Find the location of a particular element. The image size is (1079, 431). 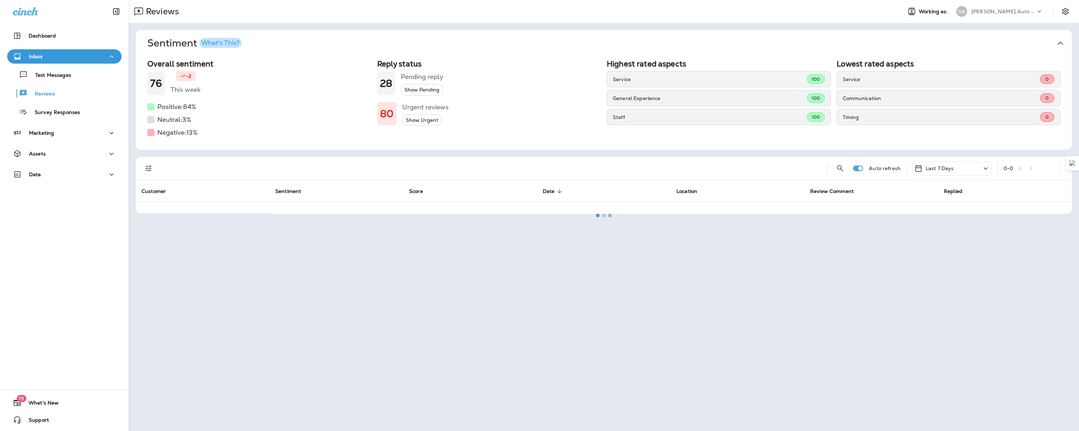

span: What's New is located at coordinates (40, 404).